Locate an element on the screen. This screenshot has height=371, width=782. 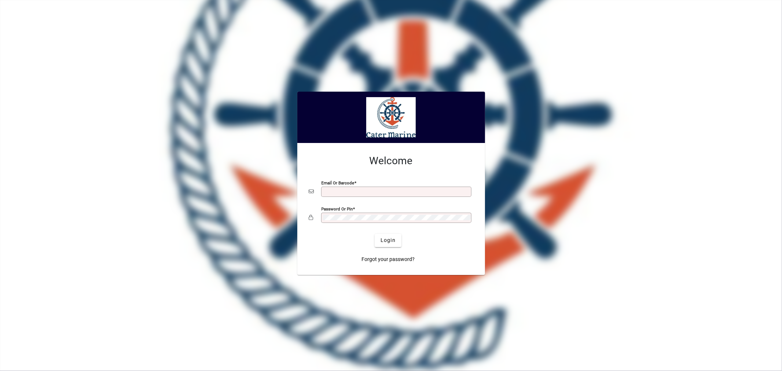
mat-label: Password or Pin is located at coordinates (337, 209).